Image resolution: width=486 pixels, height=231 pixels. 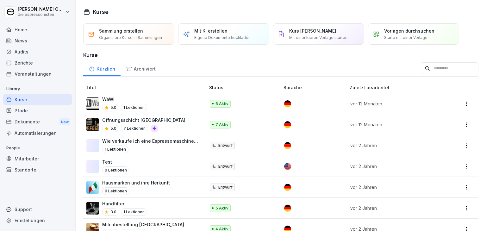 What do you see at coordinates (38, 89) in the screenshot?
I see `p: Library` at bounding box center [38, 89].